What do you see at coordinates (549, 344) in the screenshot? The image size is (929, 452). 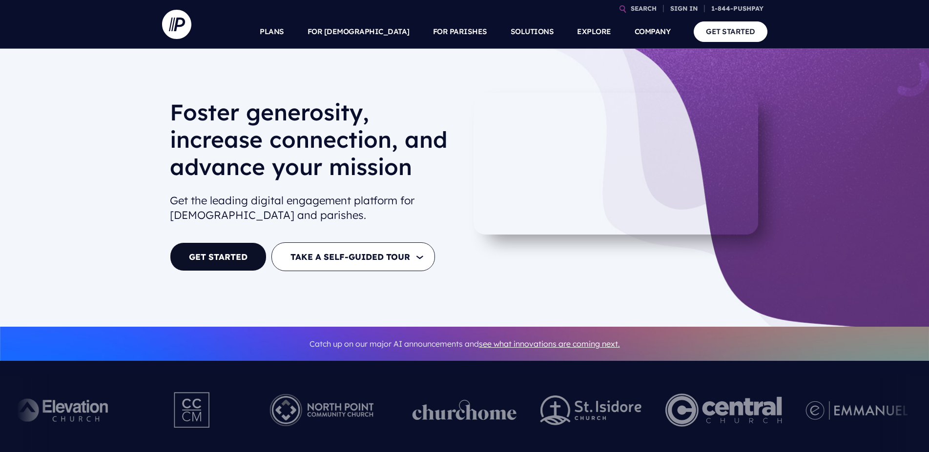 I see `a: see what innovations are coming next.` at bounding box center [549, 344].